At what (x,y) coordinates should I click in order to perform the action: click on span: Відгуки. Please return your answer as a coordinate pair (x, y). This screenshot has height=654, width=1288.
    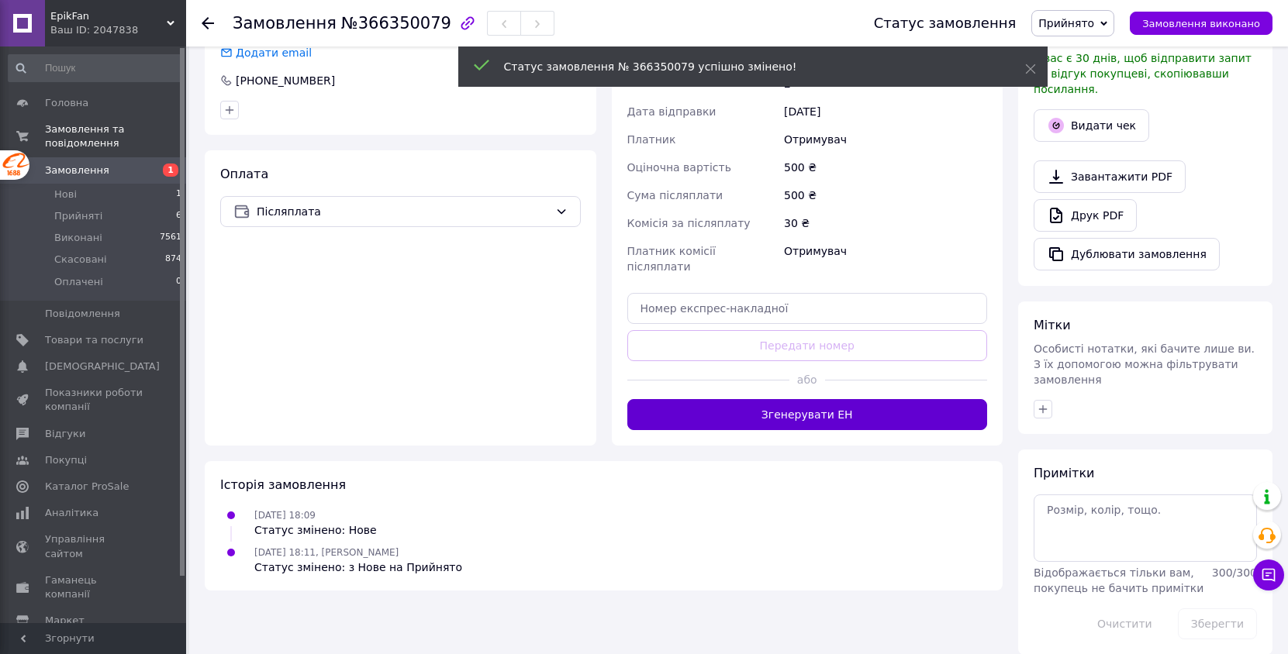
    Looking at the image, I should click on (65, 434).